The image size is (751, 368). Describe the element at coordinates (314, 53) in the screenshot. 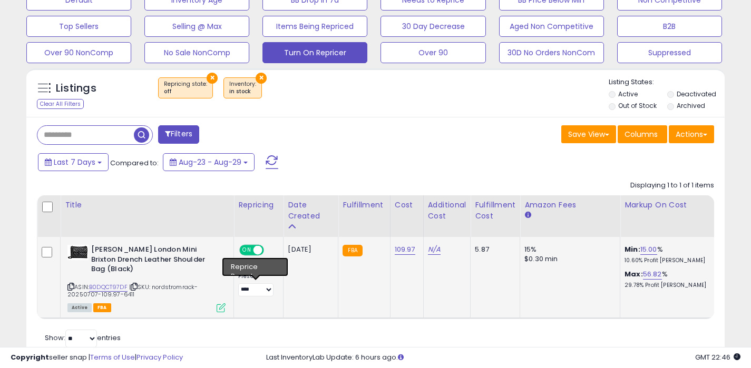

I see `button: Turn On Repricer` at that location.